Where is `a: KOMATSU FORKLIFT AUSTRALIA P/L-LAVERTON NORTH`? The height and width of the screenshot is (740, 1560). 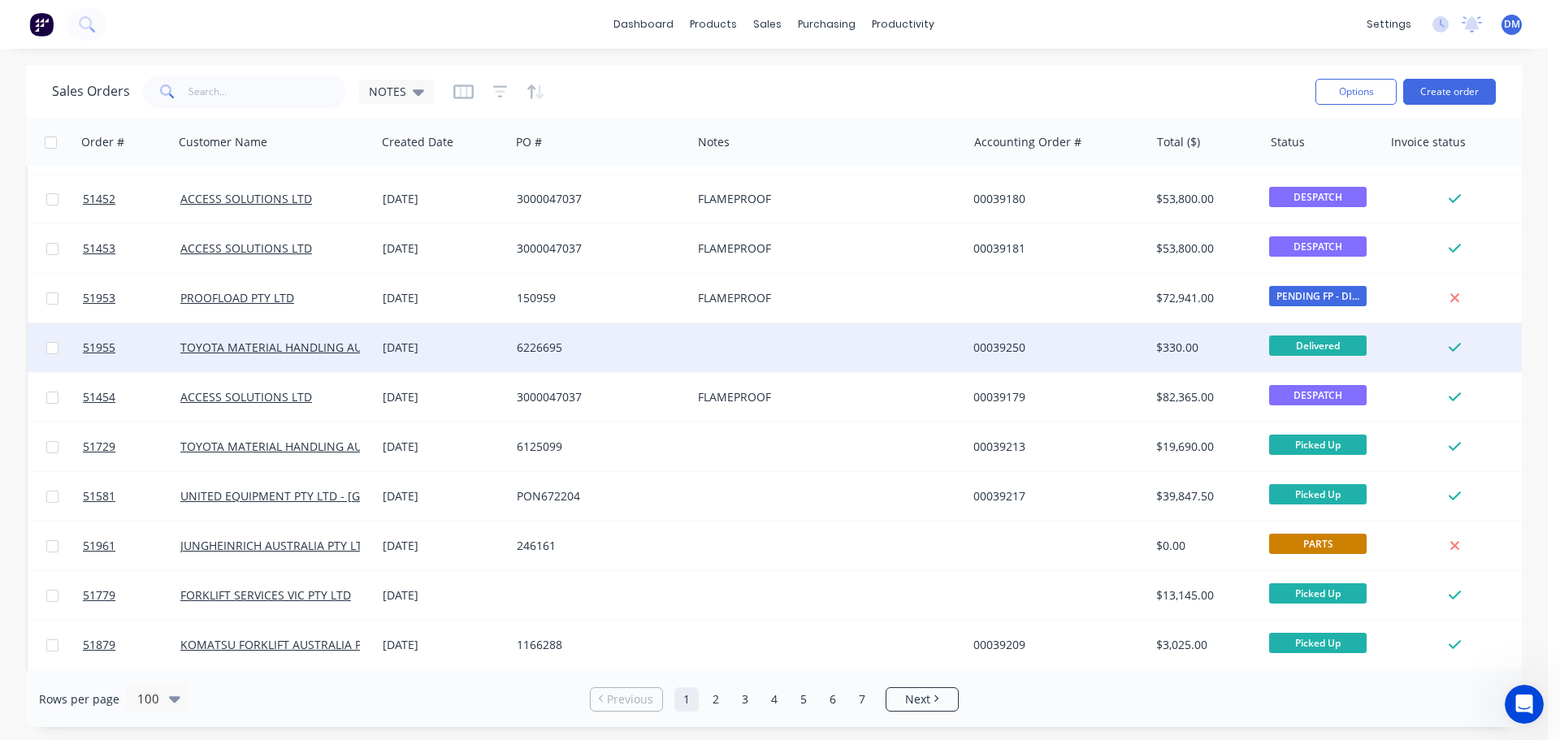 a: KOMATSU FORKLIFT AUSTRALIA P/L-LAVERTON NORTH is located at coordinates (328, 644).